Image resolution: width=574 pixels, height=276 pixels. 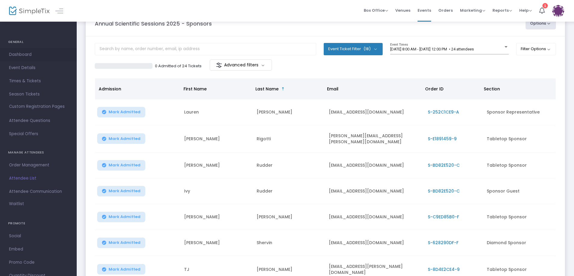 I want to click on input: Search by name, order number, email, ip address, so click(x=205, y=49).